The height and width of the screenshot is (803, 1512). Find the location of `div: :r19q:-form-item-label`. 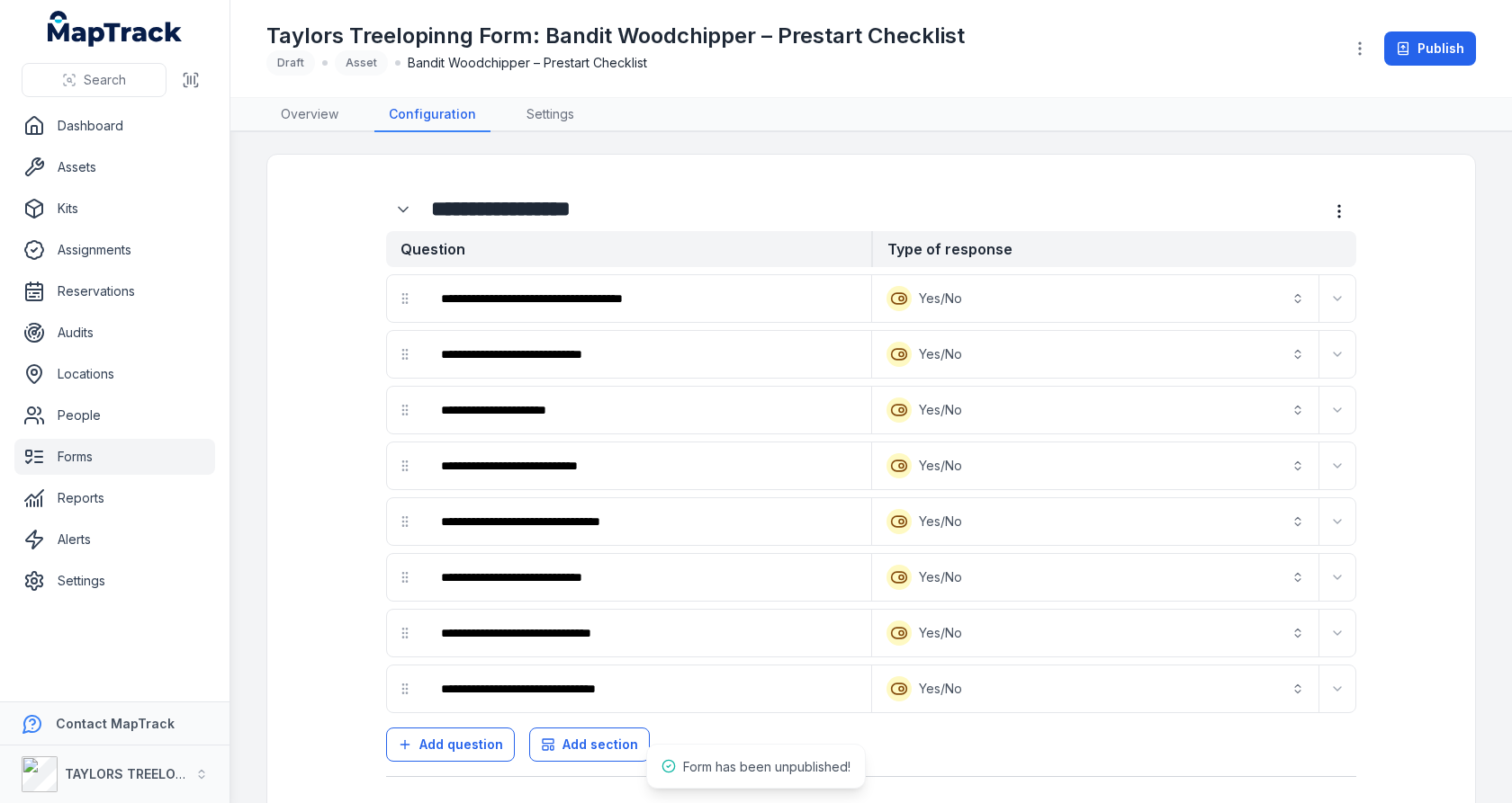

div: :r19q:-form-item-label is located at coordinates (405, 209).